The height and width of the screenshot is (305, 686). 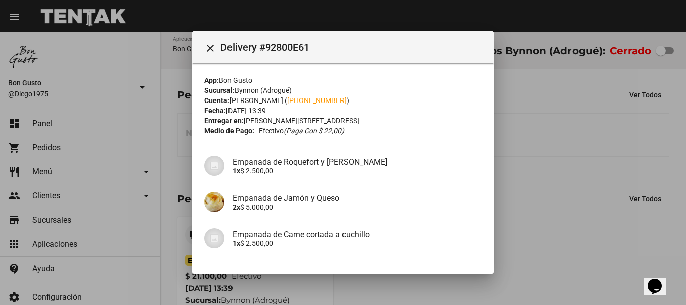 I want to click on strong: Medio de Pago:, so click(x=229, y=131).